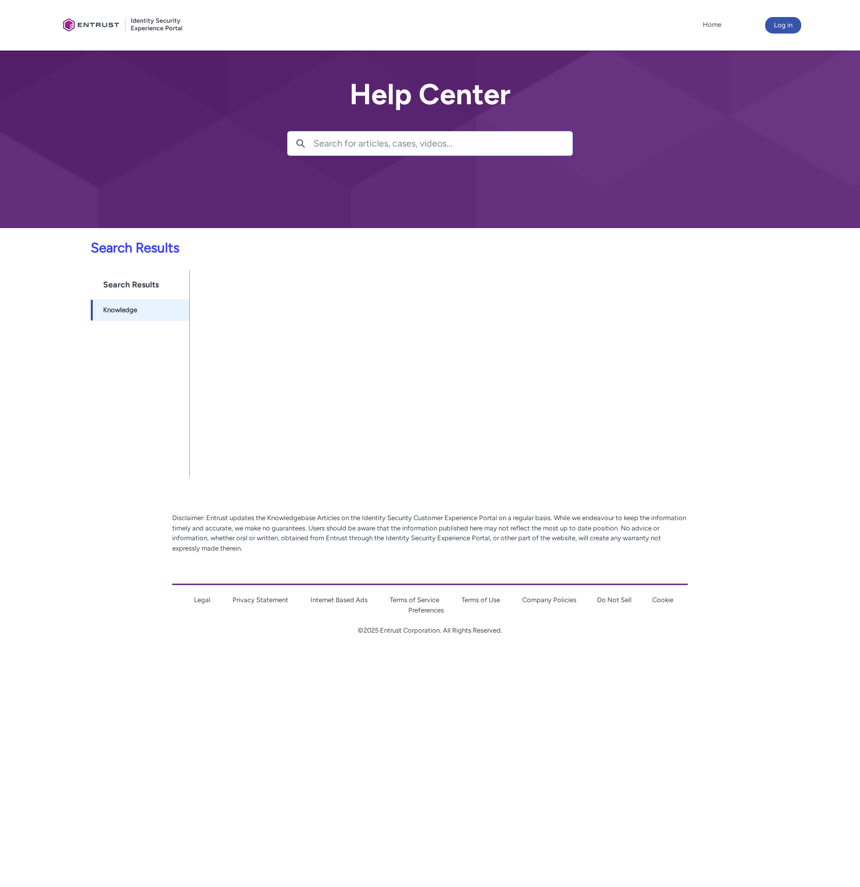 This screenshot has height=887, width=860. What do you see at coordinates (430, 630) in the screenshot?
I see `p: ©2025 Entrust Corporation. All Rights Reserved.` at bounding box center [430, 630].